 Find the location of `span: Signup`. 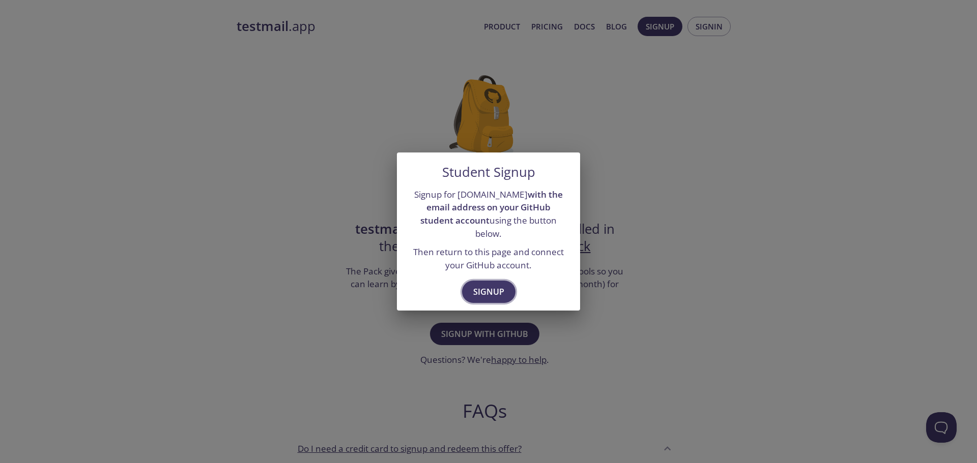

span: Signup is located at coordinates (488, 292).